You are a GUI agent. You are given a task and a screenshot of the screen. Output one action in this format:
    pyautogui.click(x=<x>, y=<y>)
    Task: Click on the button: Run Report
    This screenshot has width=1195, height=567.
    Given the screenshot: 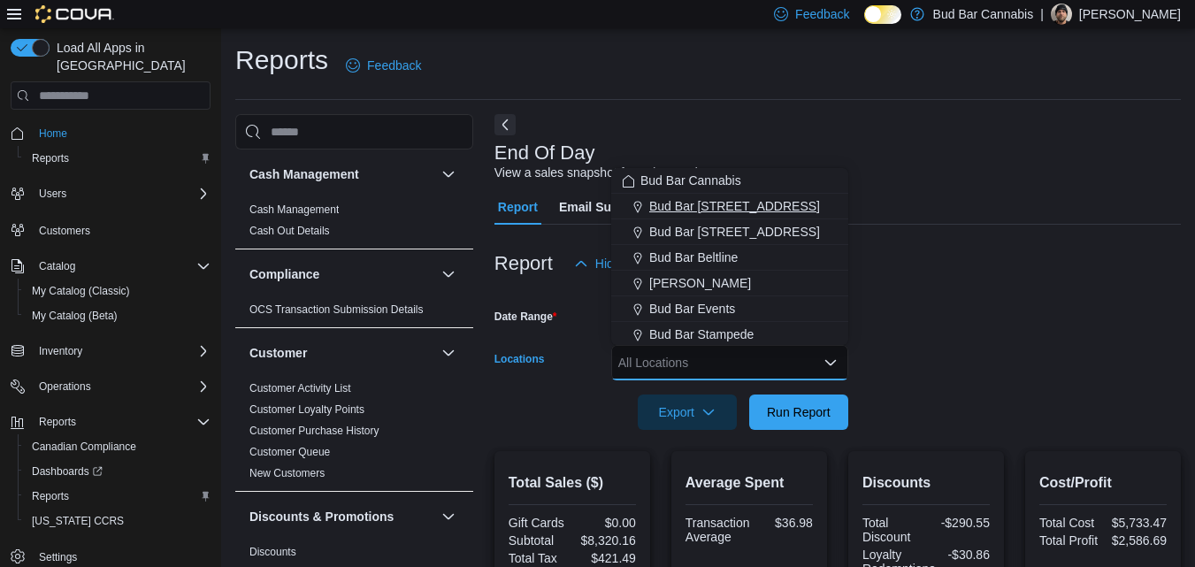 What is the action you would take?
    pyautogui.click(x=798, y=412)
    